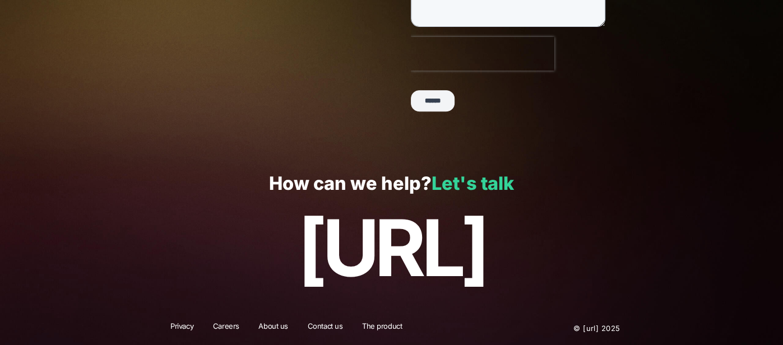  Describe the element at coordinates (391, 184) in the screenshot. I see `p: How can we help?` at that location.